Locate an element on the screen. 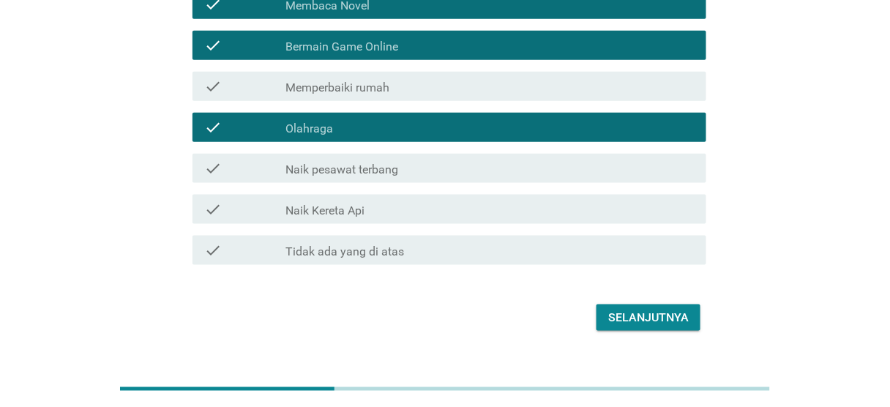 This screenshot has width=890, height=407. label: Memperbaiki rumah is located at coordinates (337, 88).